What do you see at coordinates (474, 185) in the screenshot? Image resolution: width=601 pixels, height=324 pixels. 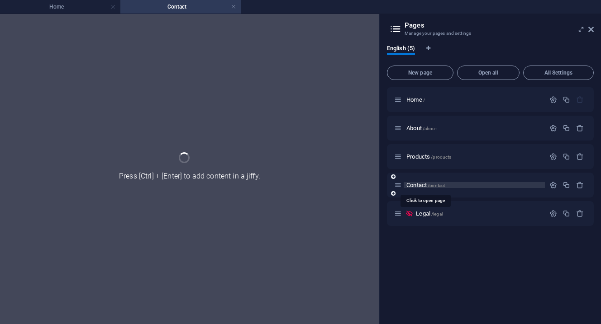 I see `div: Contact/contact` at bounding box center [474, 185].